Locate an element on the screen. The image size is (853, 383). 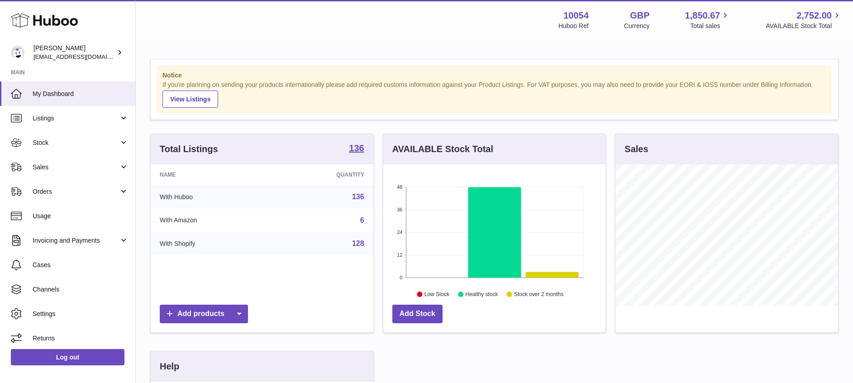
span: Channels is located at coordinates (81, 289).